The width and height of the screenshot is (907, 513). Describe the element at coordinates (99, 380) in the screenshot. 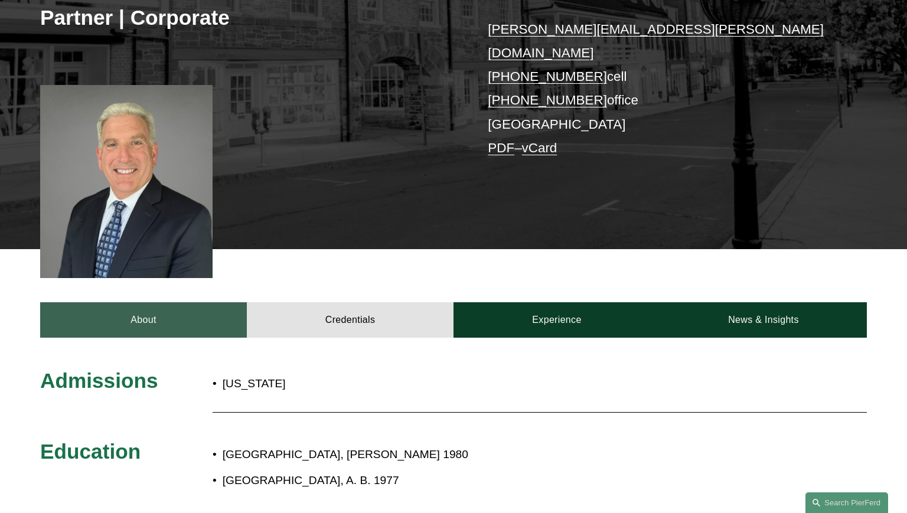

I see `span: Admissions` at that location.